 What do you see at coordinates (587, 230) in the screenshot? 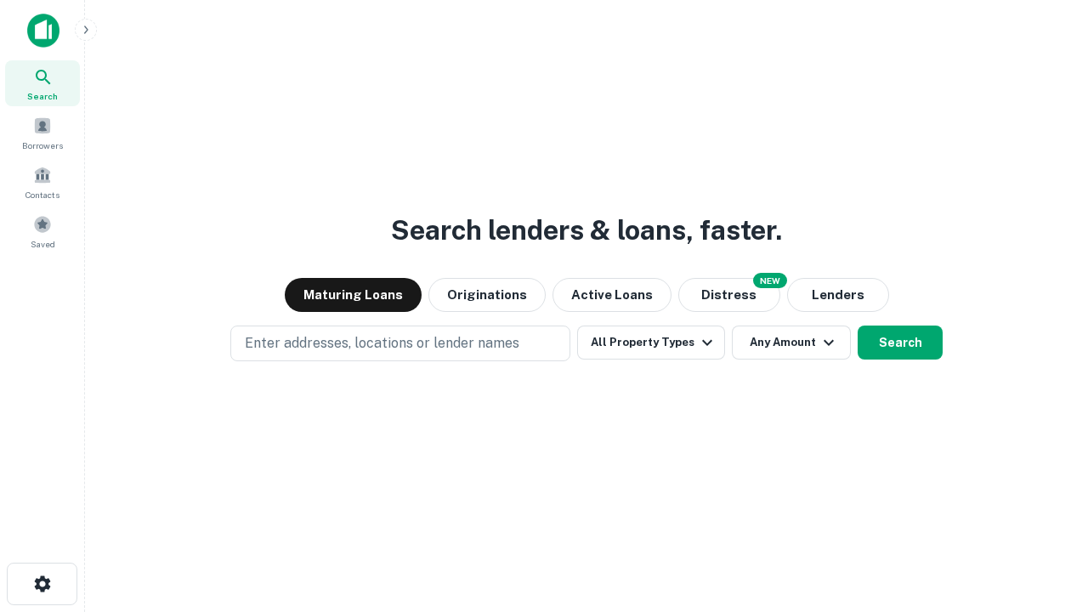
I see `h3: Search lenders & loans, faster.` at bounding box center [587, 230].